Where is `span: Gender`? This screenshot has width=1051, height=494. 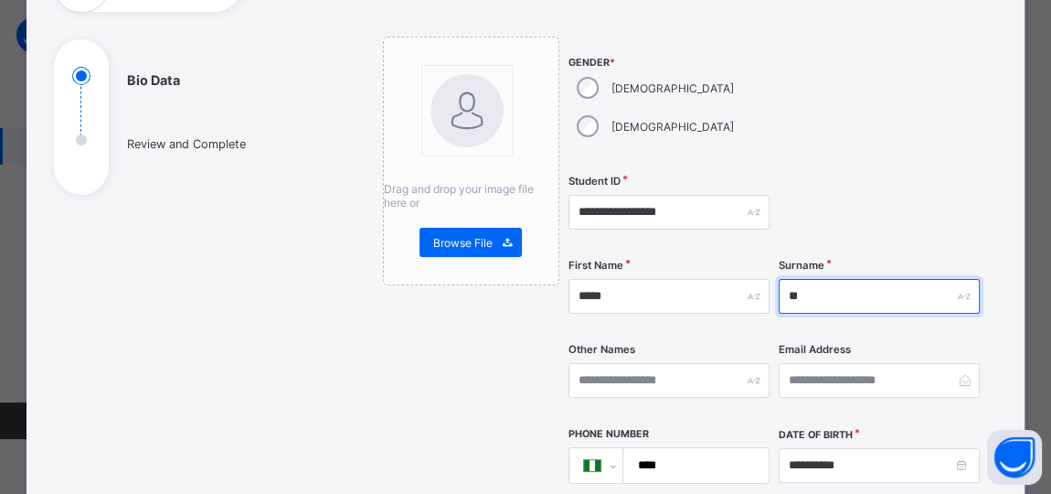
span: Gender is located at coordinates (669, 62).